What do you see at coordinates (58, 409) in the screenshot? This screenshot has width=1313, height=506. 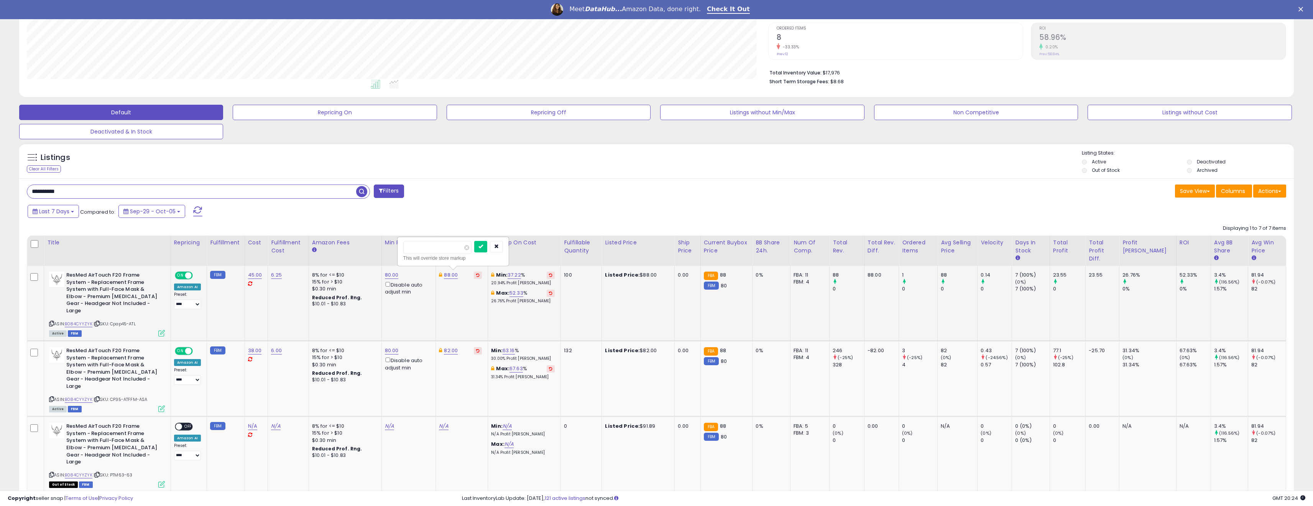 I see `span: All listings currently available for purchase on Amazon` at bounding box center [58, 409].